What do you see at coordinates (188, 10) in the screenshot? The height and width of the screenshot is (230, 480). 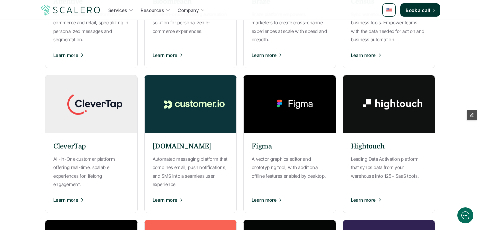 I see `p: Company` at bounding box center [188, 10].